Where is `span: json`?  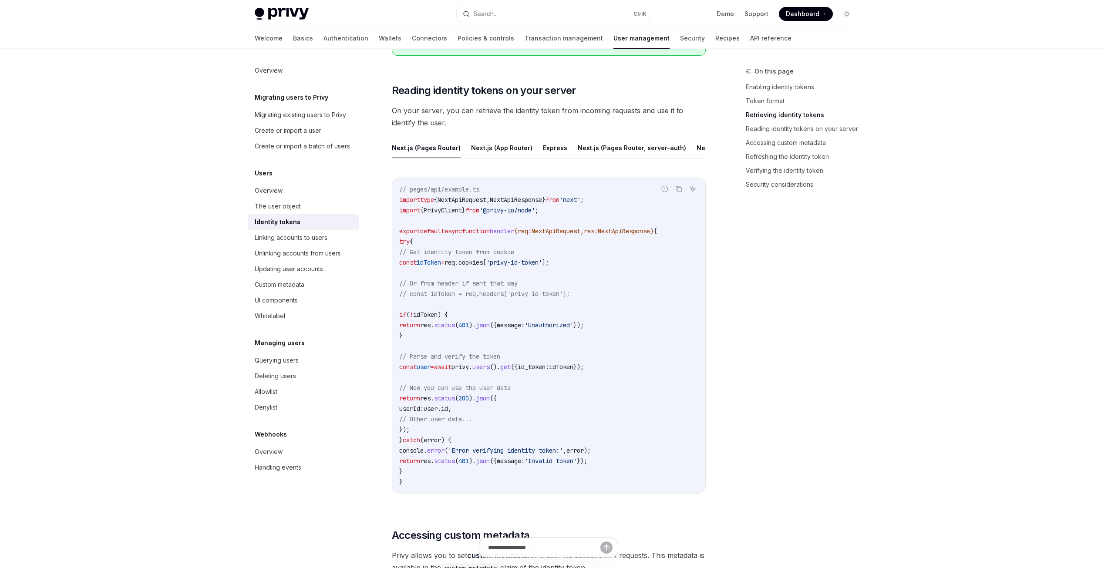
span: json is located at coordinates (483, 325).